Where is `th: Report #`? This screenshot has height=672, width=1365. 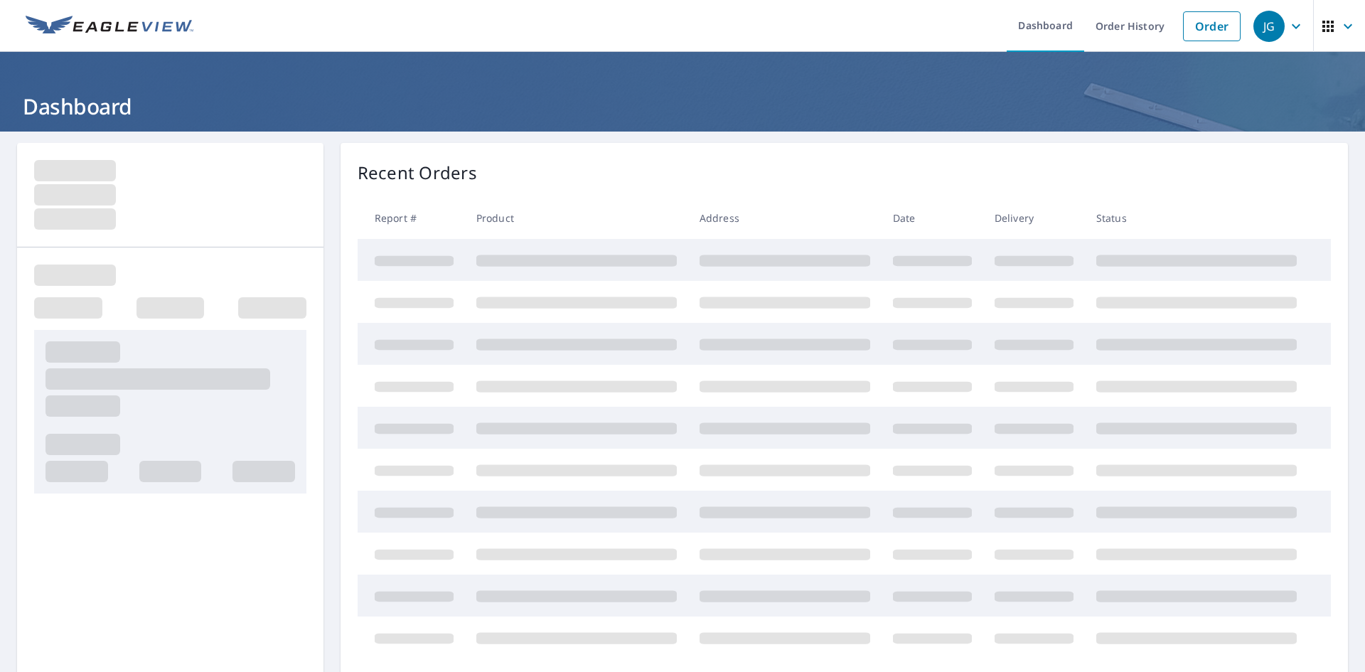 th: Report # is located at coordinates (411, 218).